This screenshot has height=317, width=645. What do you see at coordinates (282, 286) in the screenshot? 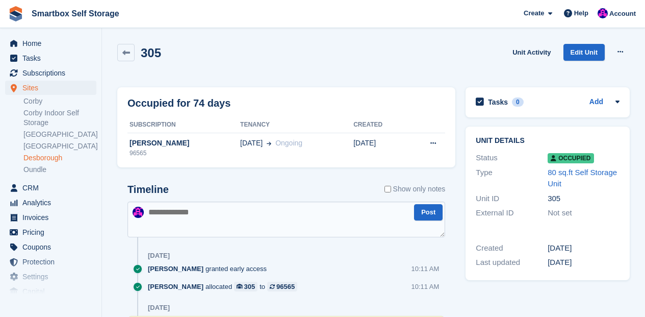
I see `a: 96565` at bounding box center [282, 286].